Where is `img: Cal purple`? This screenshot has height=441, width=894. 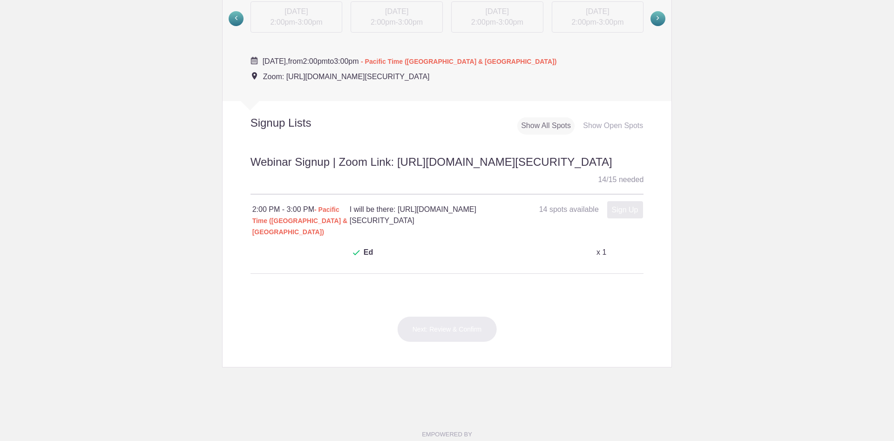 img: Cal purple is located at coordinates (254, 61).